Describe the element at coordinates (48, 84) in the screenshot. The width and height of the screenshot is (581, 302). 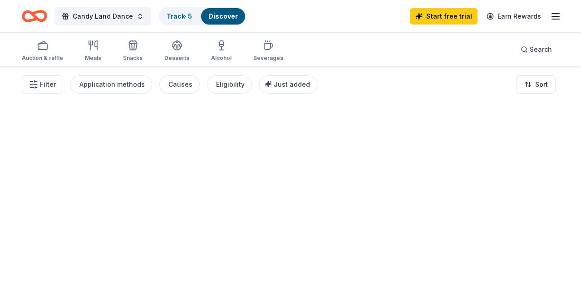
I see `span: Filter` at that location.